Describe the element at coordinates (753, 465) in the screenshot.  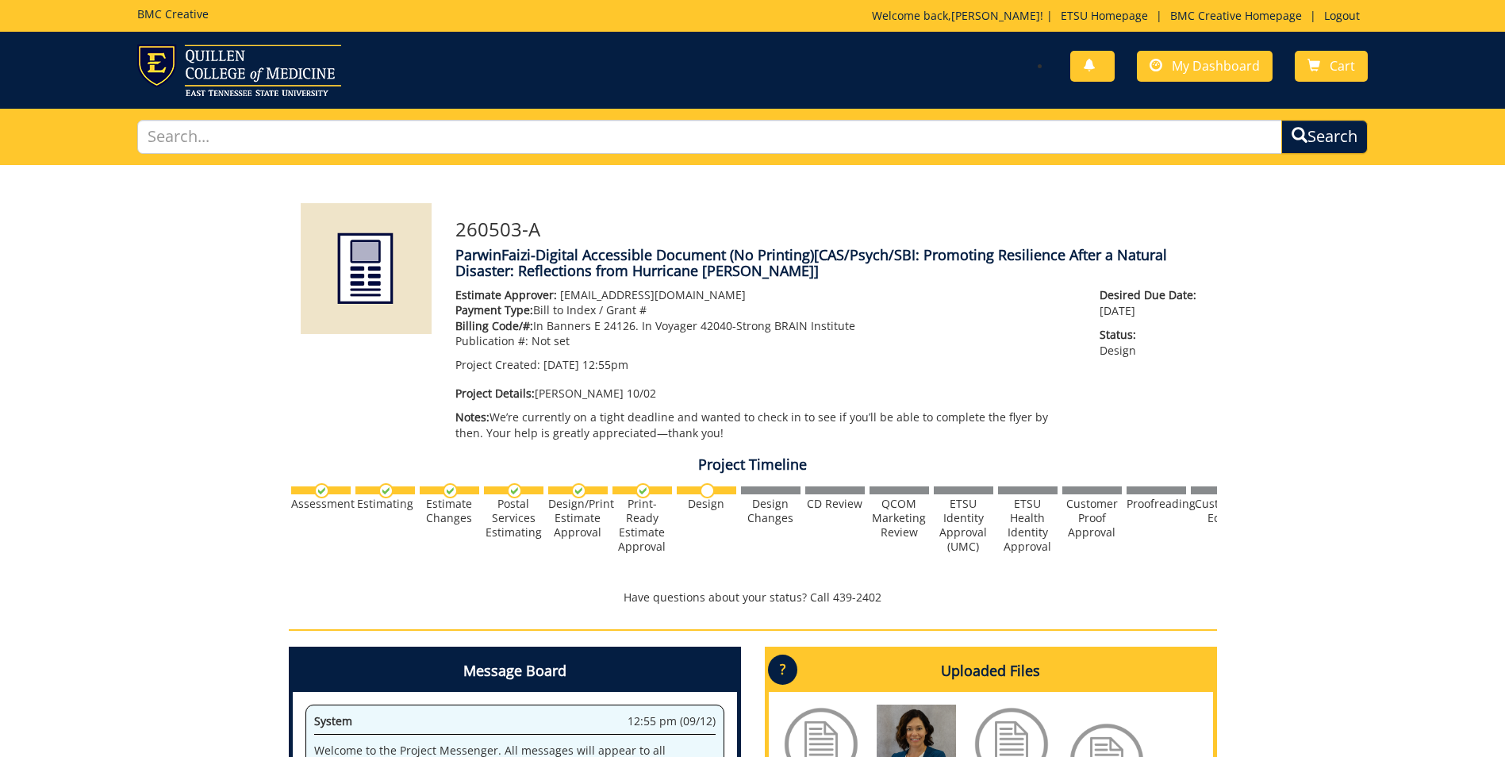
I see `h4: Project Timeline` at that location.